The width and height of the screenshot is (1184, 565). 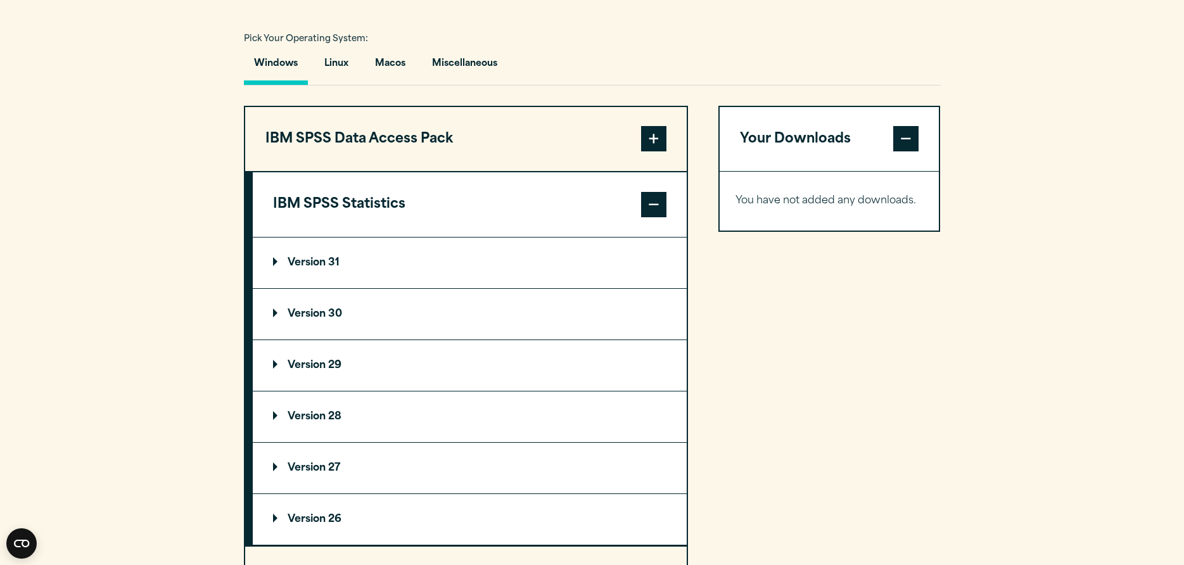 I want to click on p: Version 26, so click(x=307, y=520).